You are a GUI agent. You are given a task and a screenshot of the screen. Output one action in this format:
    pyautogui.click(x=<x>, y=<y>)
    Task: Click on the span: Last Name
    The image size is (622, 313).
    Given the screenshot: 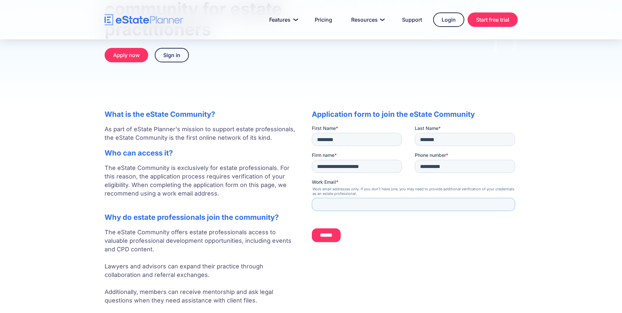 What is the action you would take?
    pyautogui.click(x=115, y=3)
    